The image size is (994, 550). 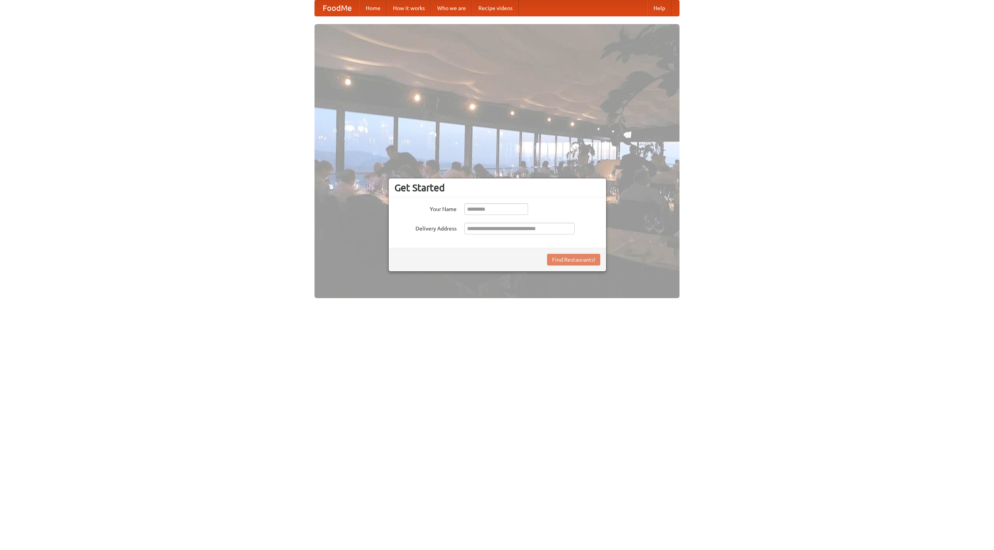 I want to click on button: Find Restaurants!, so click(x=574, y=259).